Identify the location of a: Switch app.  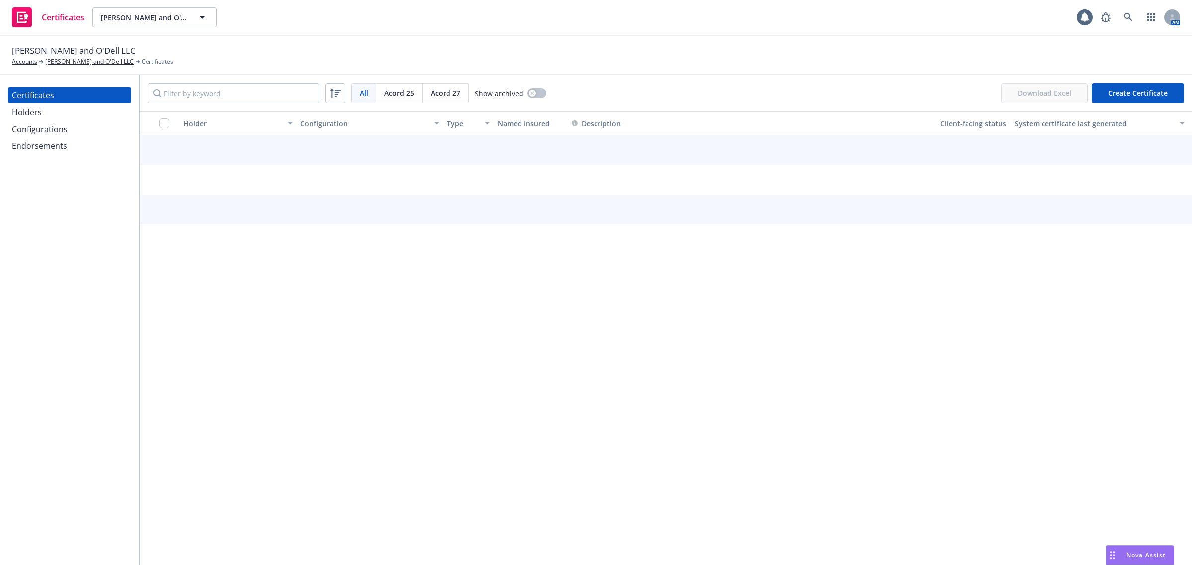
(1151, 17).